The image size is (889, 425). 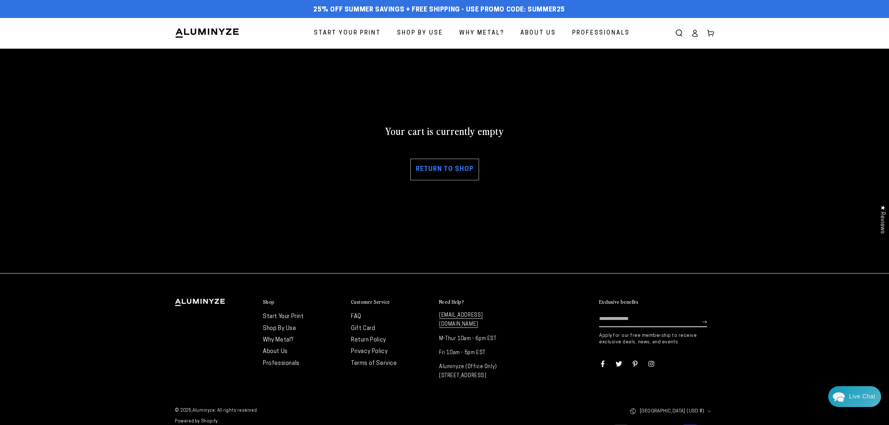 What do you see at coordinates (310, 411) in the screenshot?
I see `small: © 2025, . All rights reserved.` at bounding box center [310, 411].